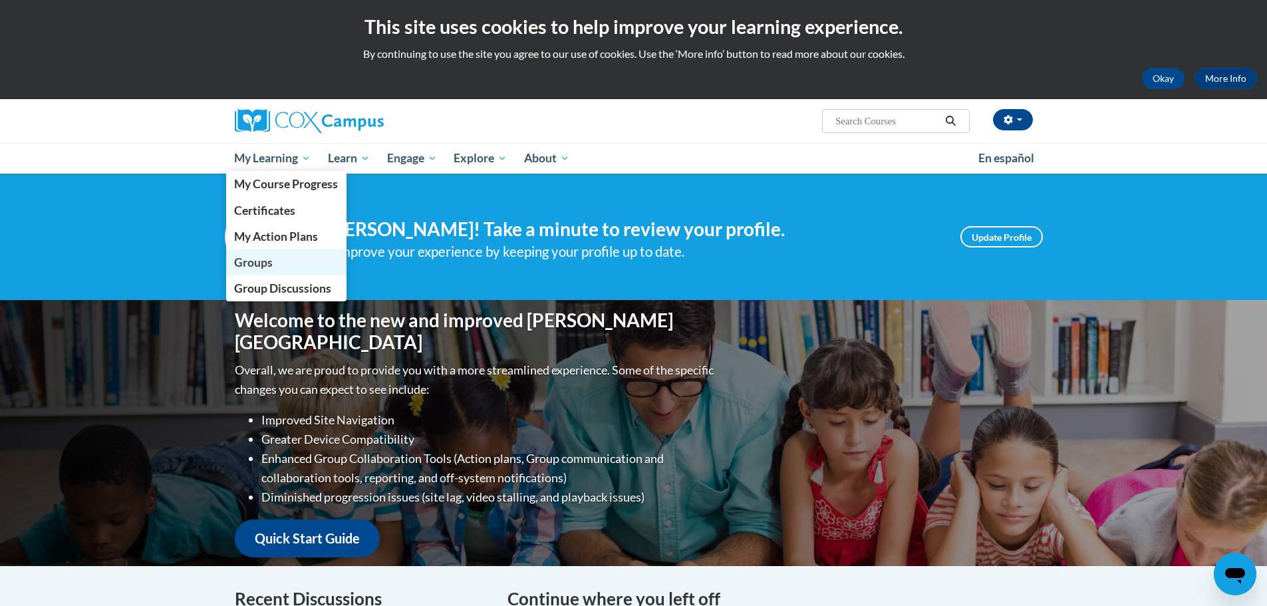 The height and width of the screenshot is (606, 1267). What do you see at coordinates (348, 158) in the screenshot?
I see `a: Learn` at bounding box center [348, 158].